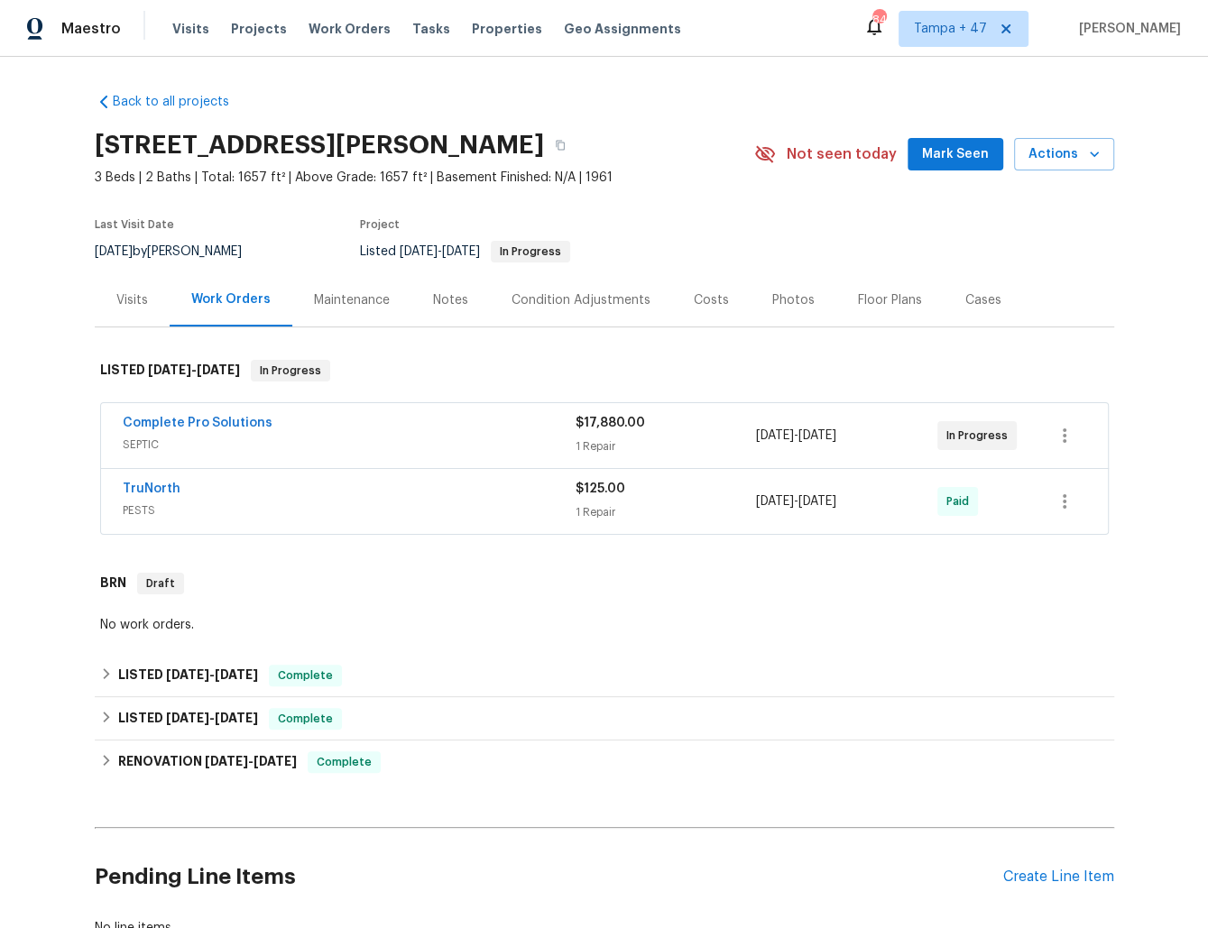 The width and height of the screenshot is (1208, 928). I want to click on button: Mark Seen, so click(956, 154).